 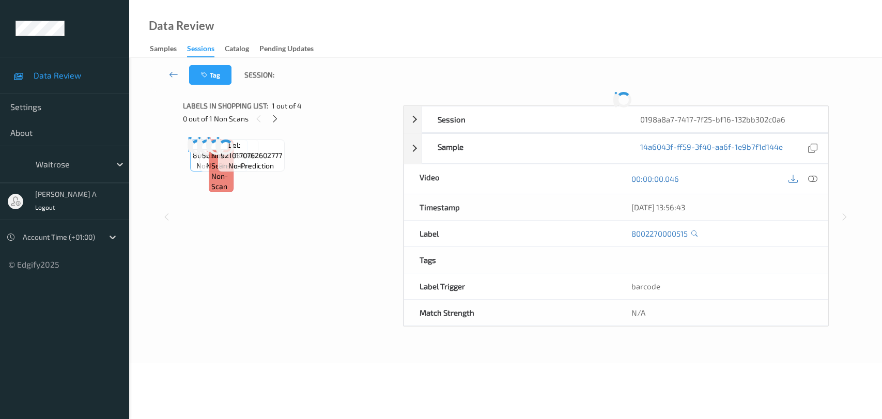 What do you see at coordinates (163, 50) in the screenshot?
I see `div: Samples` at bounding box center [163, 50].